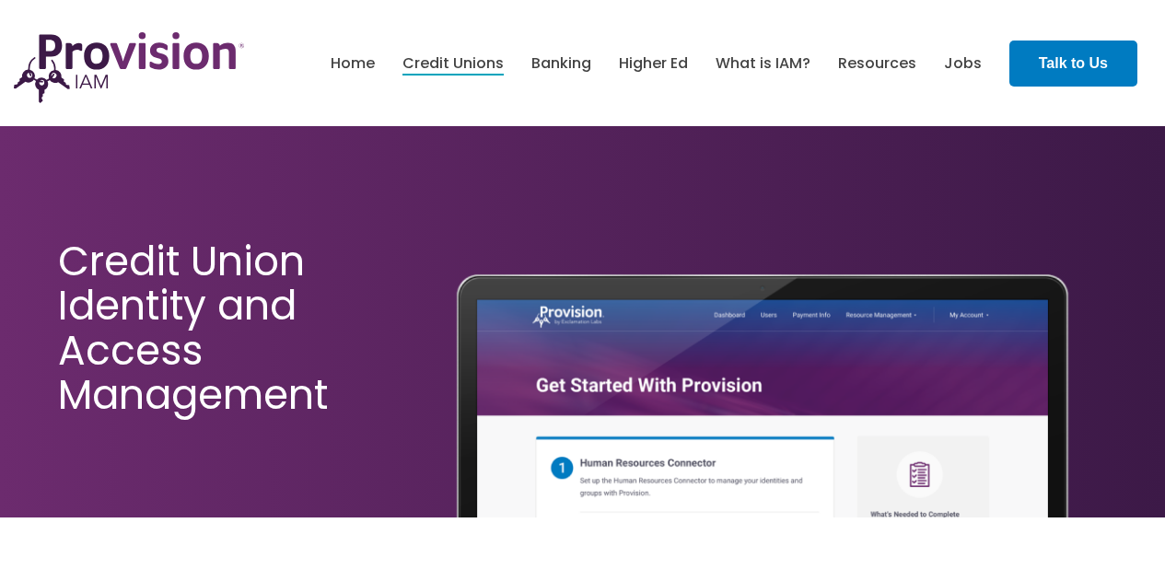  Describe the element at coordinates (656, 64) in the screenshot. I see `nav: menu` at that location.